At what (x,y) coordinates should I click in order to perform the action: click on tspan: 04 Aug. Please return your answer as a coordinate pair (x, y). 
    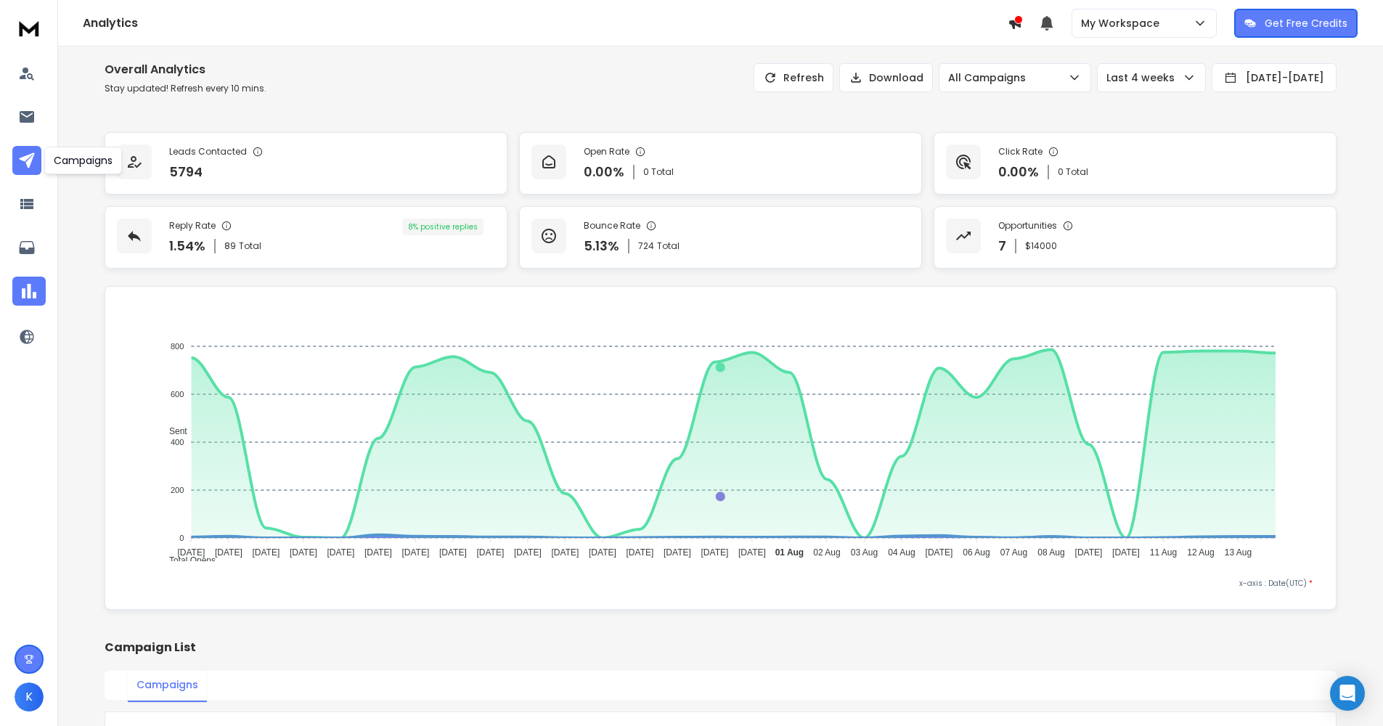
    Looking at the image, I should click on (901, 553).